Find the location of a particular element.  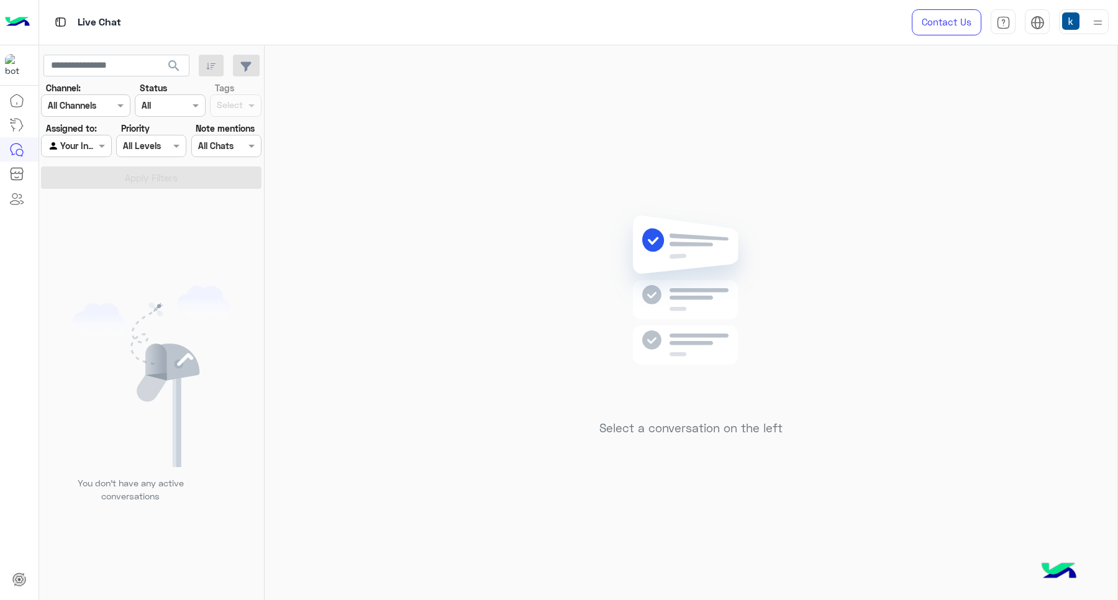

label: Channel: is located at coordinates (63, 88).